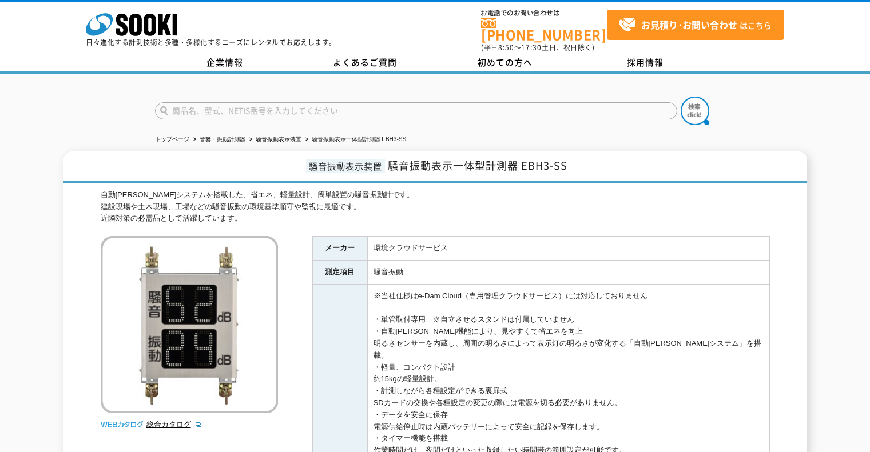  I want to click on span: 初めての方へ, so click(505, 62).